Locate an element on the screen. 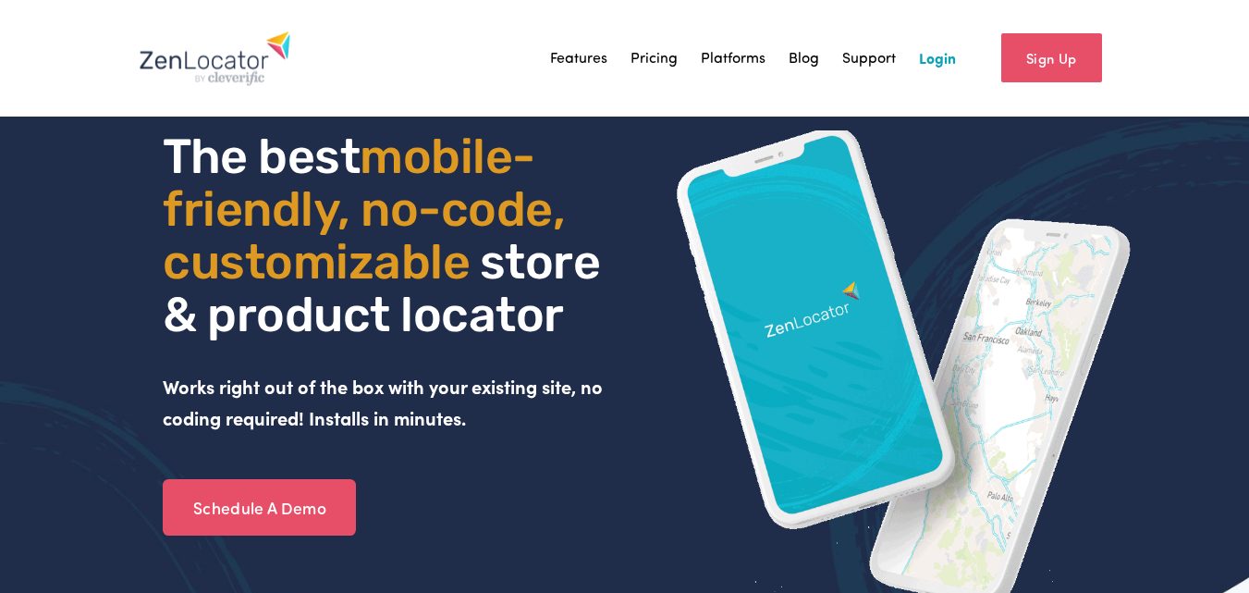 The height and width of the screenshot is (593, 1249). a: Zenlocator is located at coordinates (214, 58).